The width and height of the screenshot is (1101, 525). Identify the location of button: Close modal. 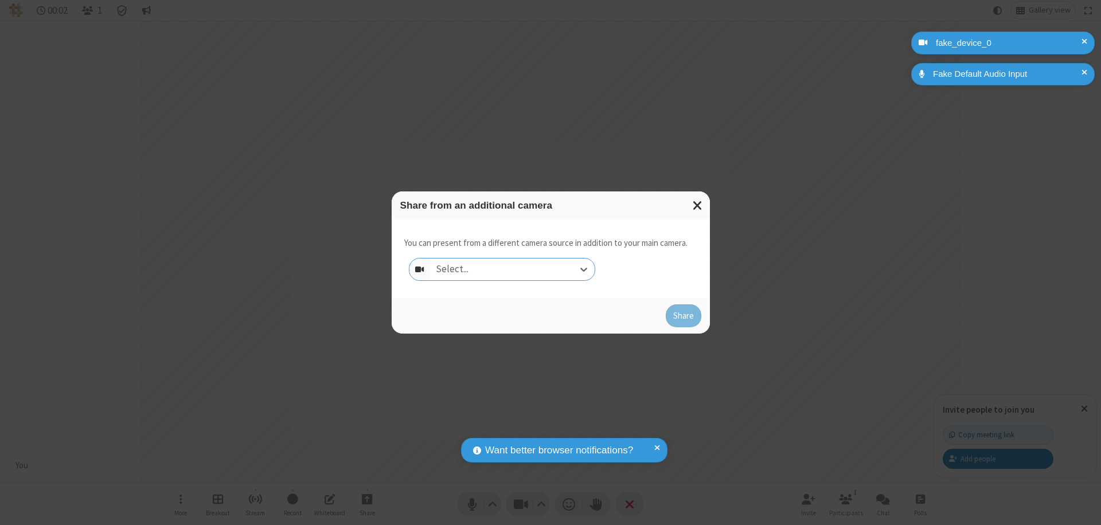
(698, 205).